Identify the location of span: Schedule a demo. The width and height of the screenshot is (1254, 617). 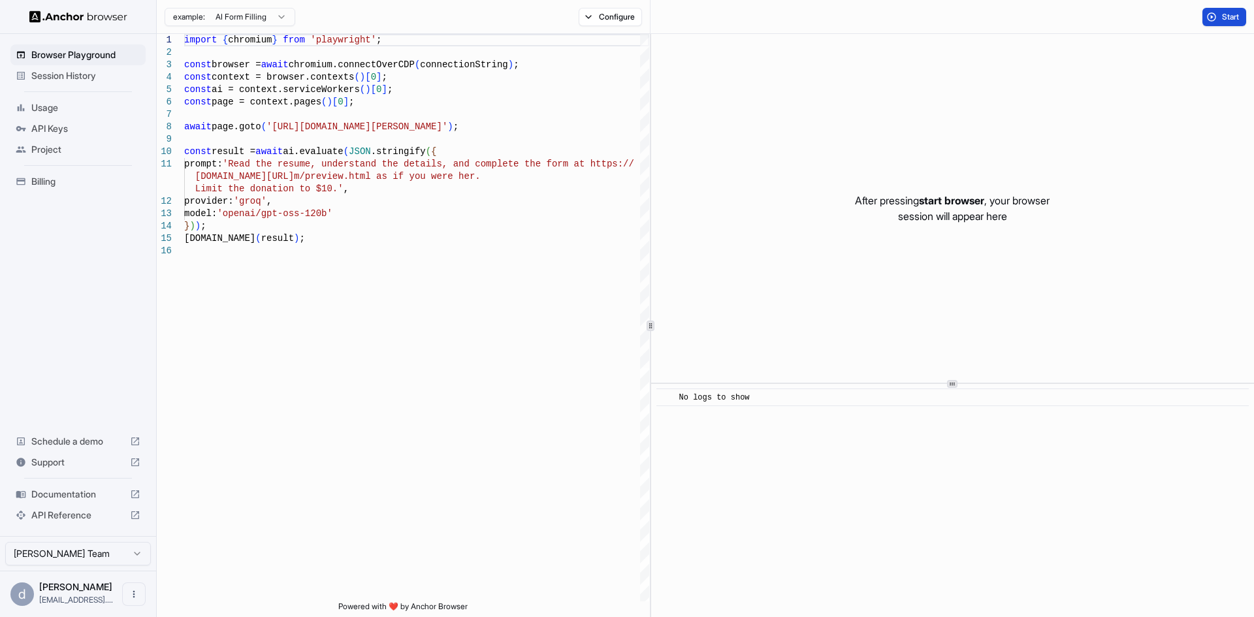
(78, 442).